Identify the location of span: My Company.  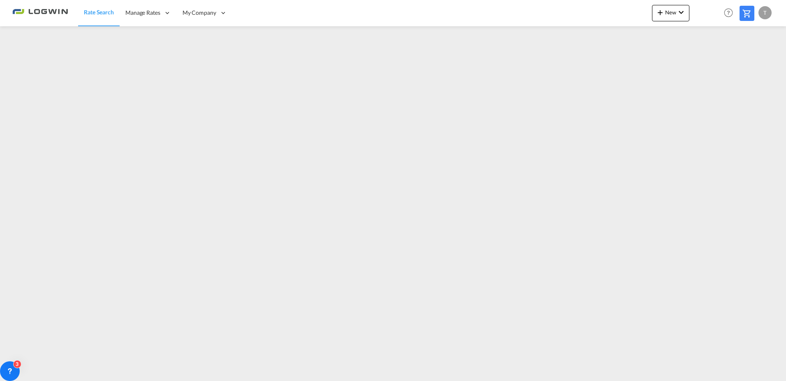
(199, 13).